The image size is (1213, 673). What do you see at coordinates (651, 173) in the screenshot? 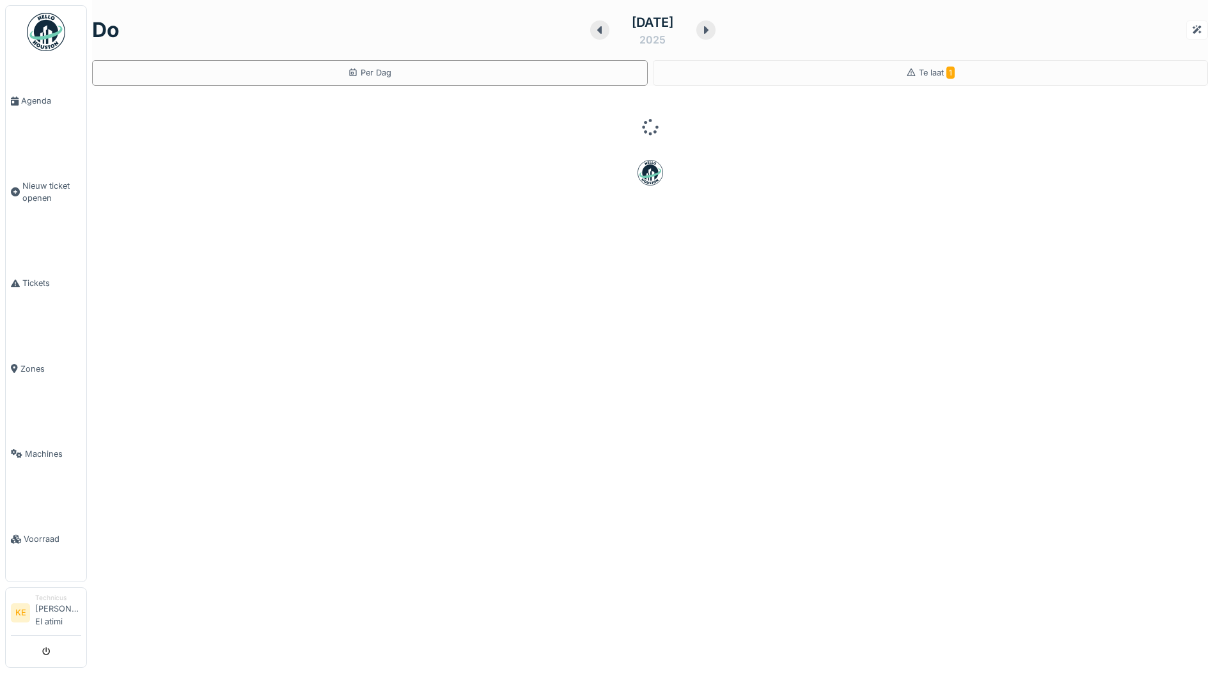
I see `img: badge-BVDL4wpA.svg` at bounding box center [651, 173].